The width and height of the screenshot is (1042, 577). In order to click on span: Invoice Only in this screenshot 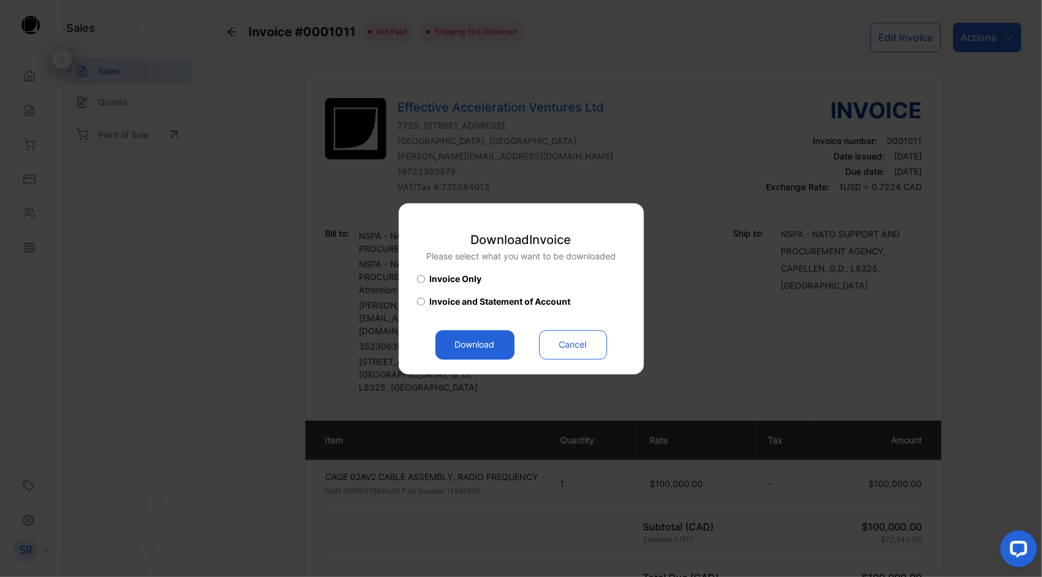, I will do `click(455, 278)`.